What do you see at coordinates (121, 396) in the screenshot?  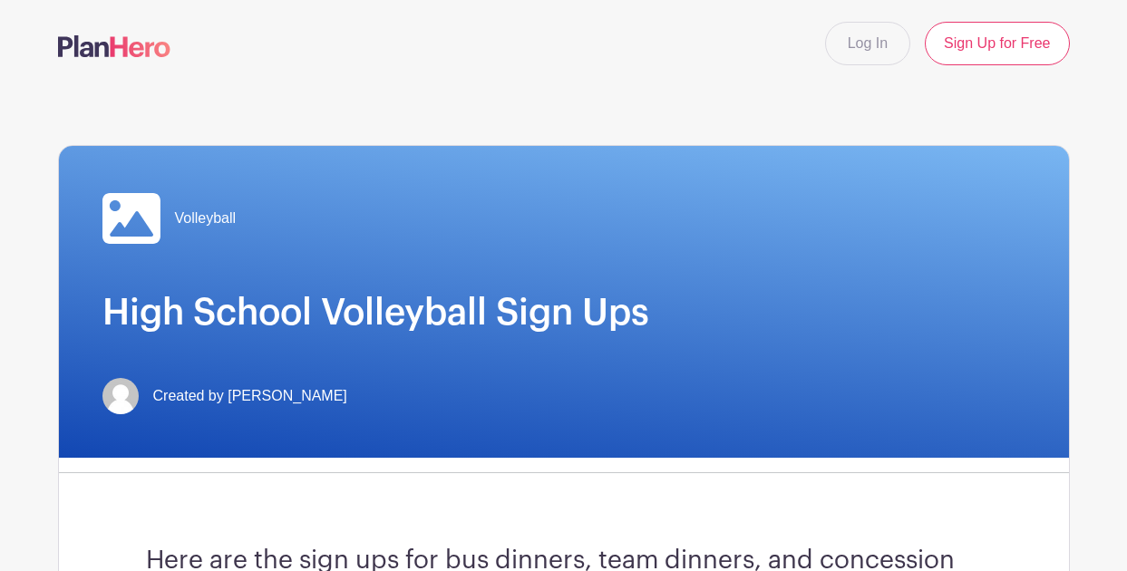 I see `img: default-ce2991bfa6775e67f084385cd625a349d9dcbb7a52a09fb2fda1e96e2d18dcdb.png` at bounding box center [121, 396].